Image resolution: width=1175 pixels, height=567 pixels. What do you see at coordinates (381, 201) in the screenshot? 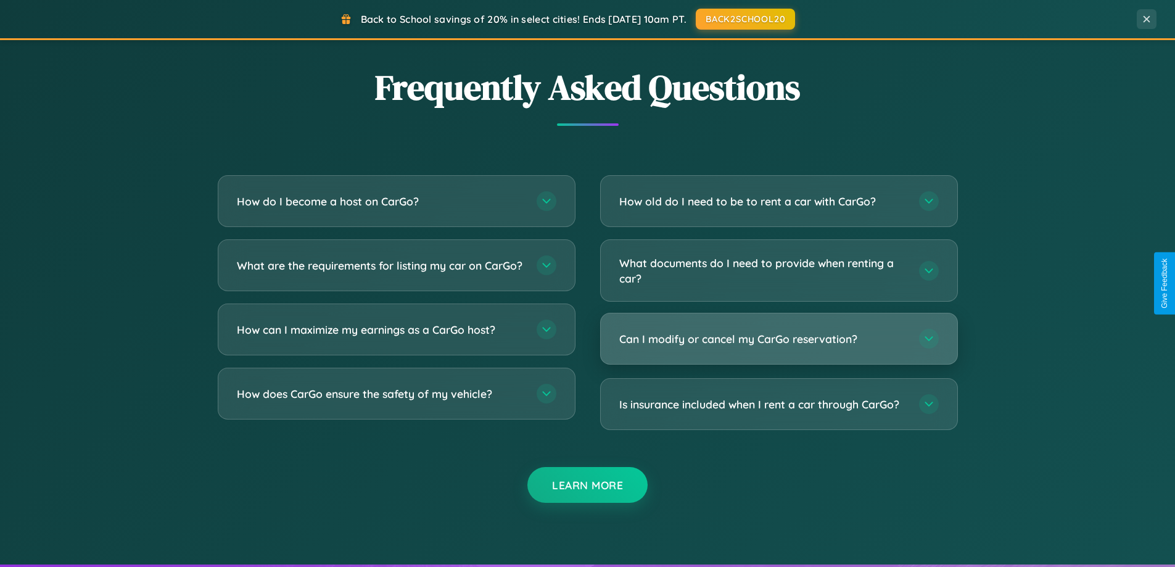
I see `h3: How do I become a host on CarGo?` at bounding box center [381, 201].